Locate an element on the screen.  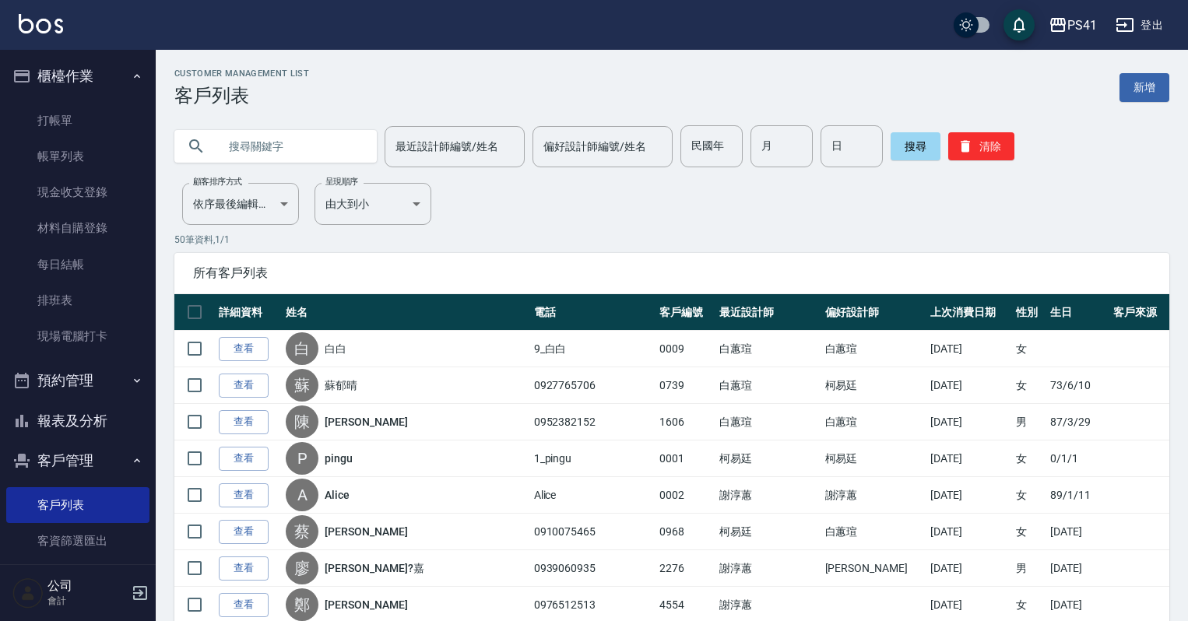
span: 所有客戶列表 is located at coordinates (672, 273).